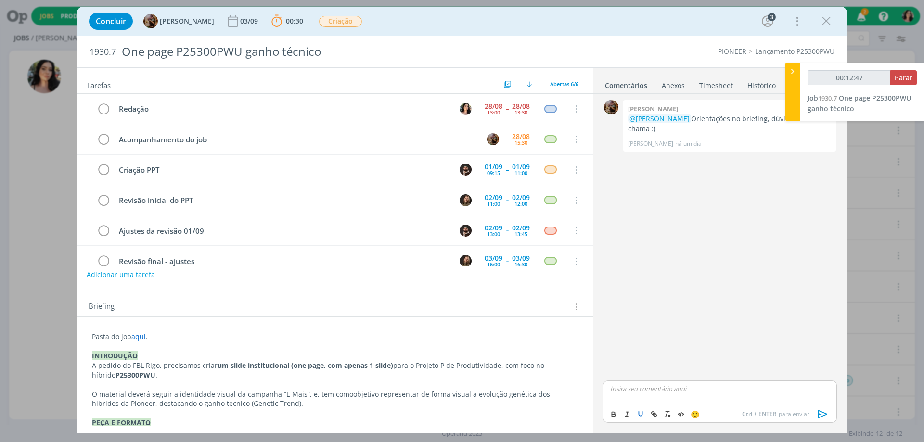  Describe the element at coordinates (776, 415) in the screenshot. I see `span: para enviar` at that location.